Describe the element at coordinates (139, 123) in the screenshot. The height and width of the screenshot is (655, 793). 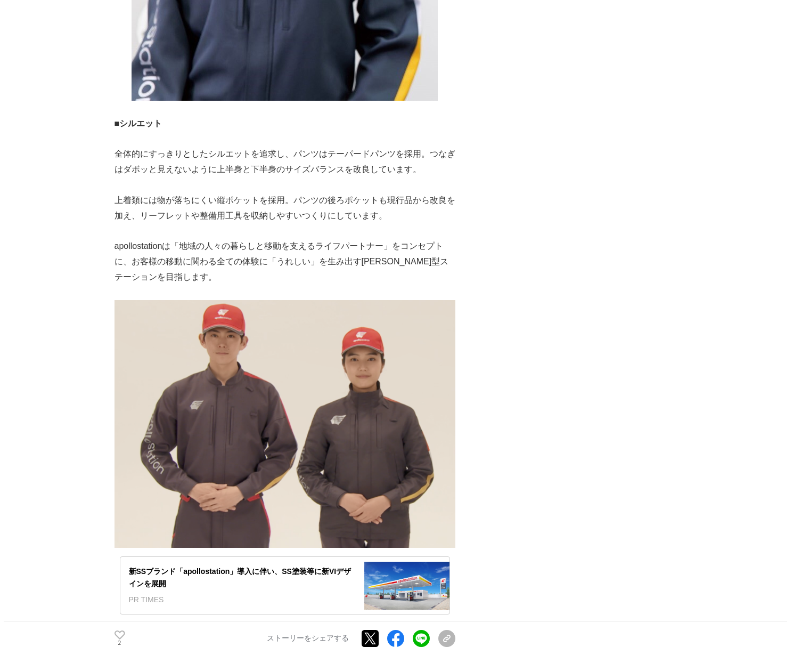
I see `strong: ■シルエット` at that location.